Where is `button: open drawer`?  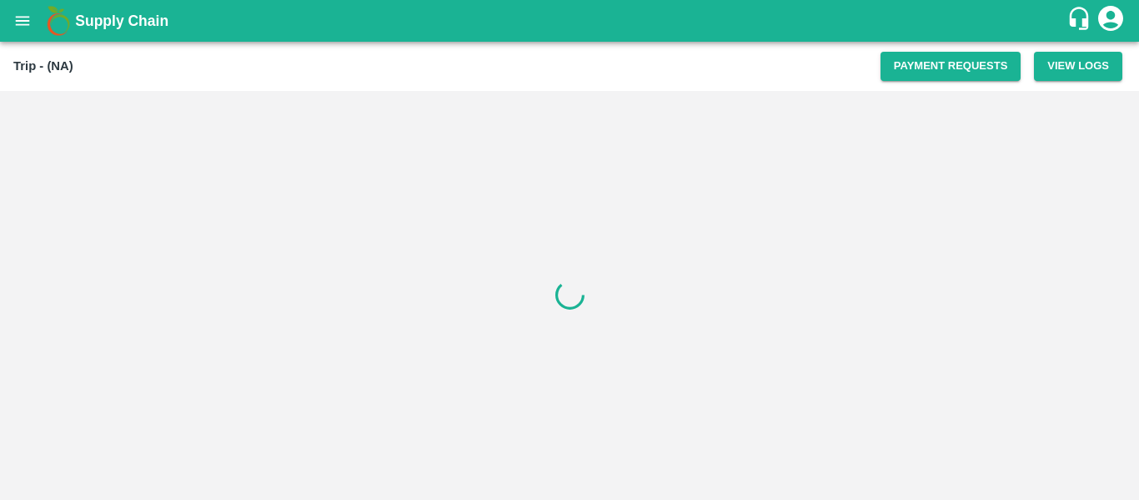 button: open drawer is located at coordinates (23, 21).